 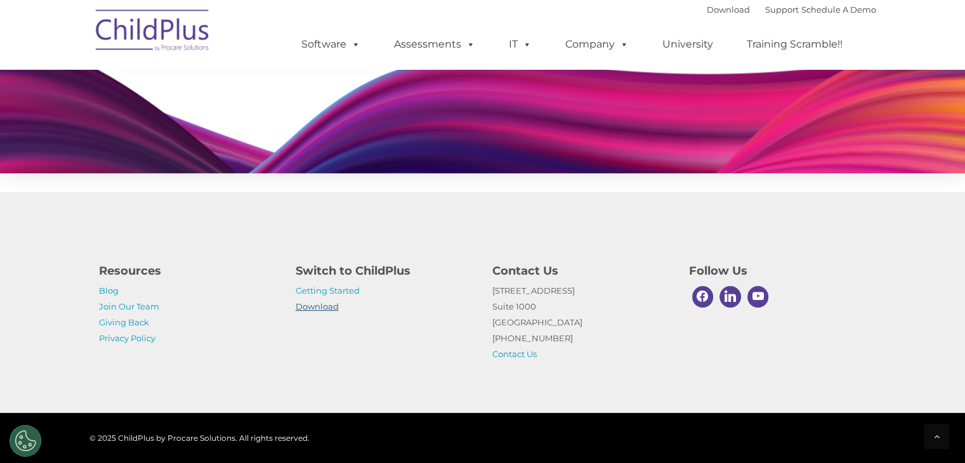 I want to click on button: Cookies Settings, so click(x=25, y=441).